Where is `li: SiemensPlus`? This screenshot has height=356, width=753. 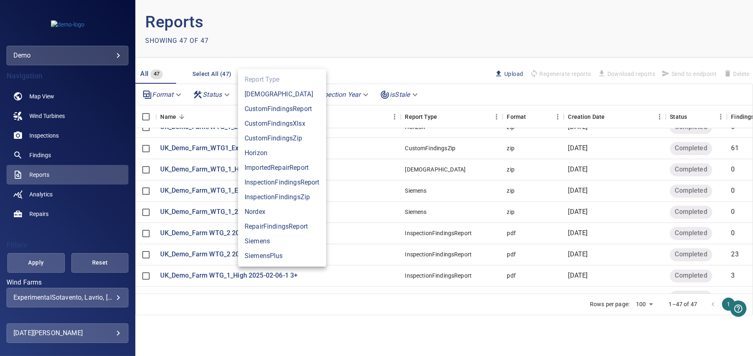
li: SiemensPlus is located at coordinates (282, 256).